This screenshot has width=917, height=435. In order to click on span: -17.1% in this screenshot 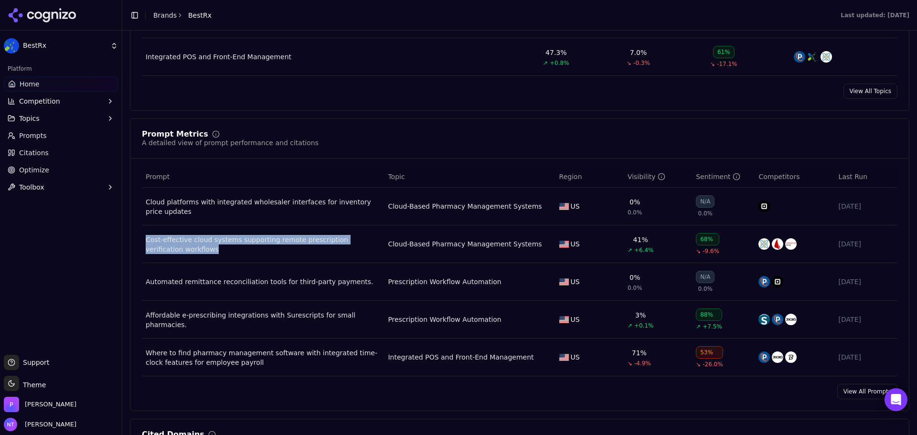, I will do `click(727, 64)`.